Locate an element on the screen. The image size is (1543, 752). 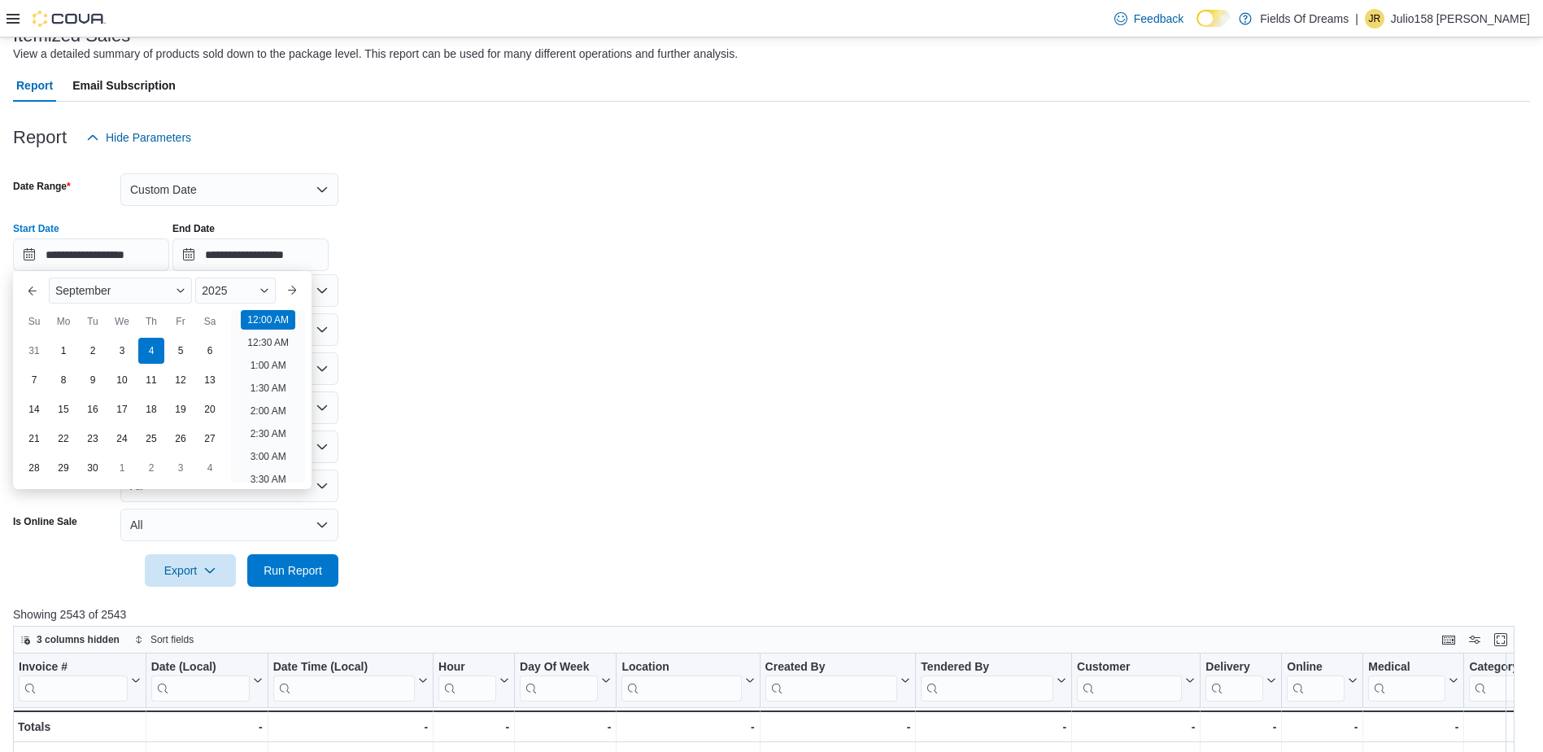
div: day-6 is located at coordinates (210, 351).